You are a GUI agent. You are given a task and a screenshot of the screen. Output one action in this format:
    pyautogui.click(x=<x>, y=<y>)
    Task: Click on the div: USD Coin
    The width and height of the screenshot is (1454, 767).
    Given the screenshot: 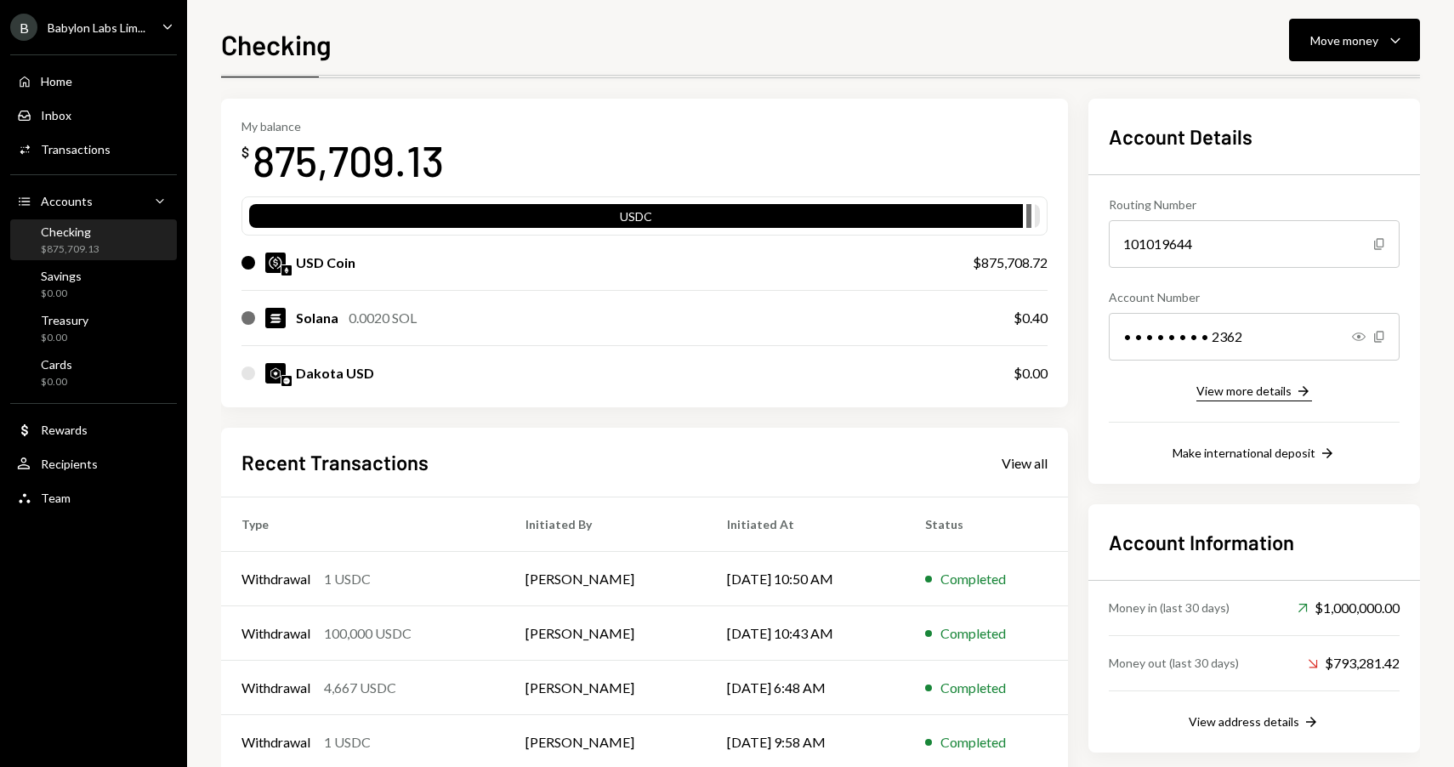 What is the action you would take?
    pyautogui.click(x=326, y=263)
    